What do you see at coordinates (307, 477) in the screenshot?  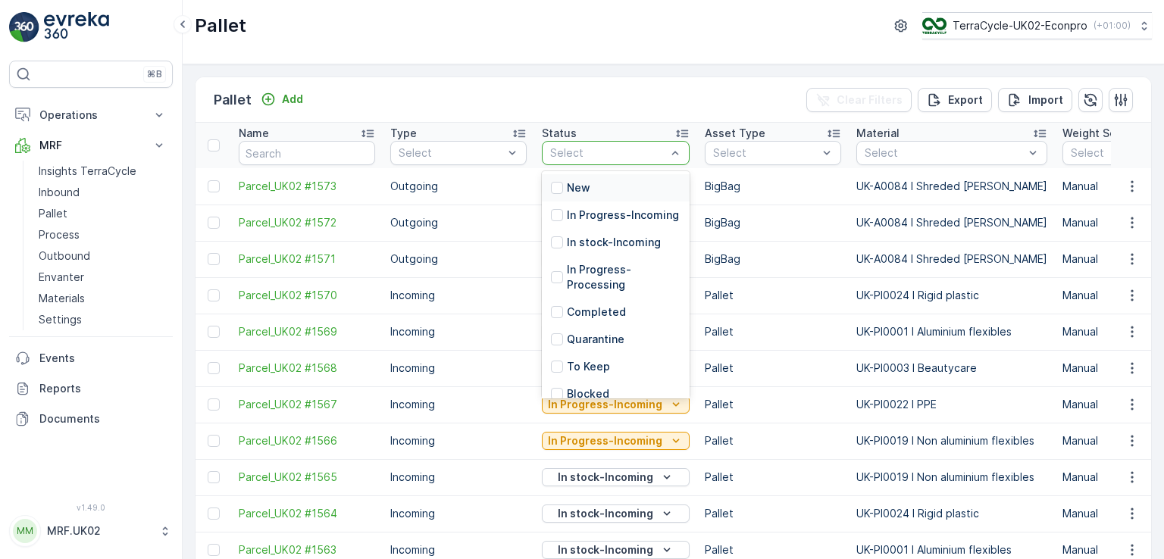 I see `a: Parcel_UK02 #1565` at bounding box center [307, 477].